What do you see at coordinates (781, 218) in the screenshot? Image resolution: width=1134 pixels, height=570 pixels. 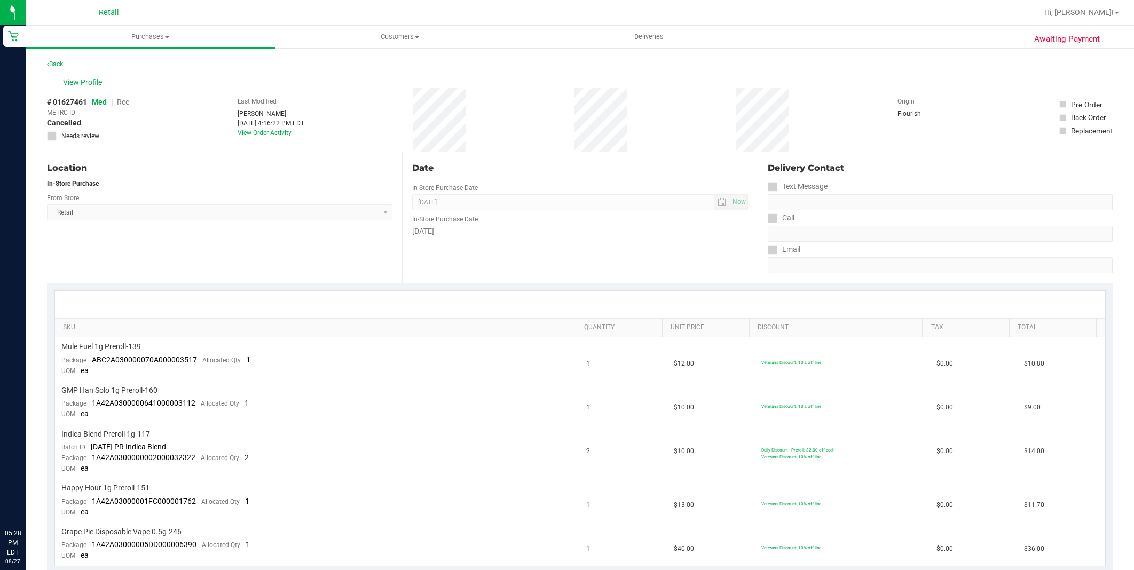 I see `label: Call` at bounding box center [781, 218].